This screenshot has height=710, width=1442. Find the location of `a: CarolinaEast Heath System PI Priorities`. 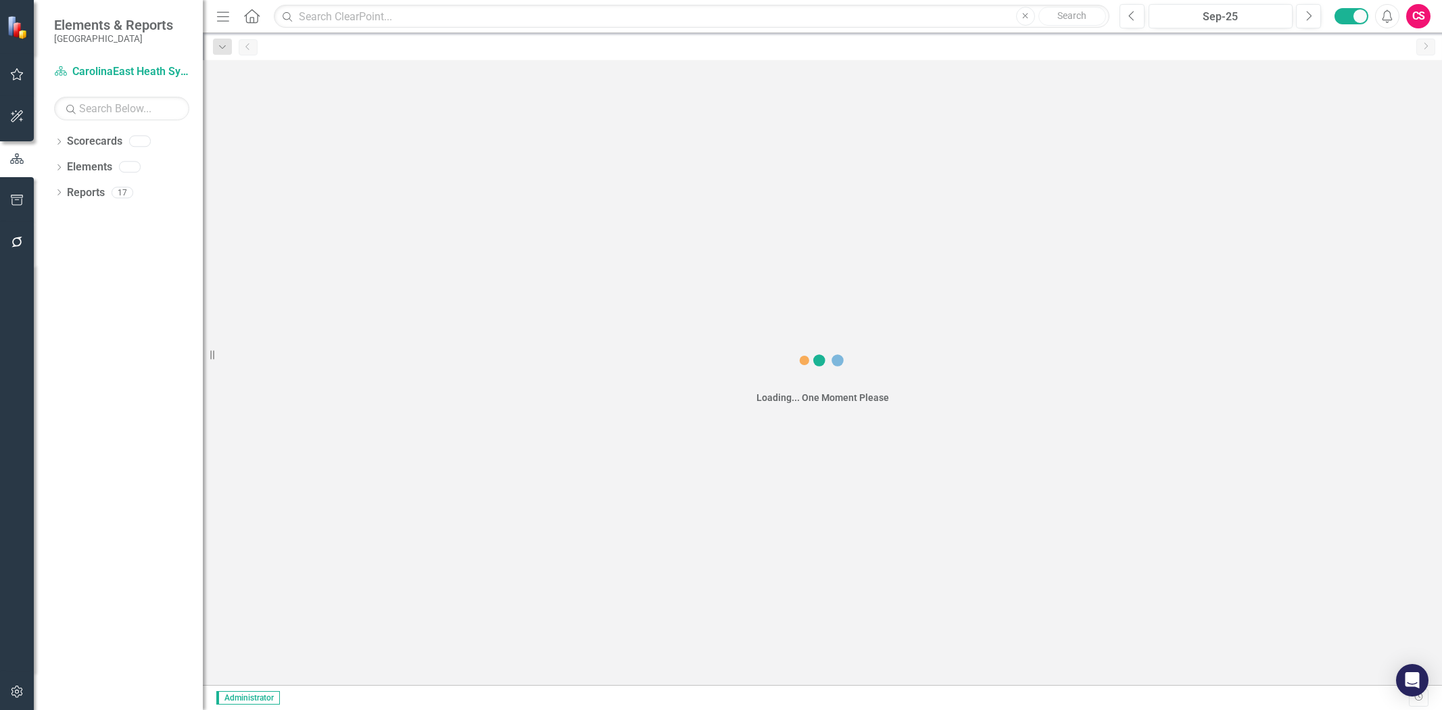

a: CarolinaEast Heath System PI Priorities is located at coordinates (122, 72).